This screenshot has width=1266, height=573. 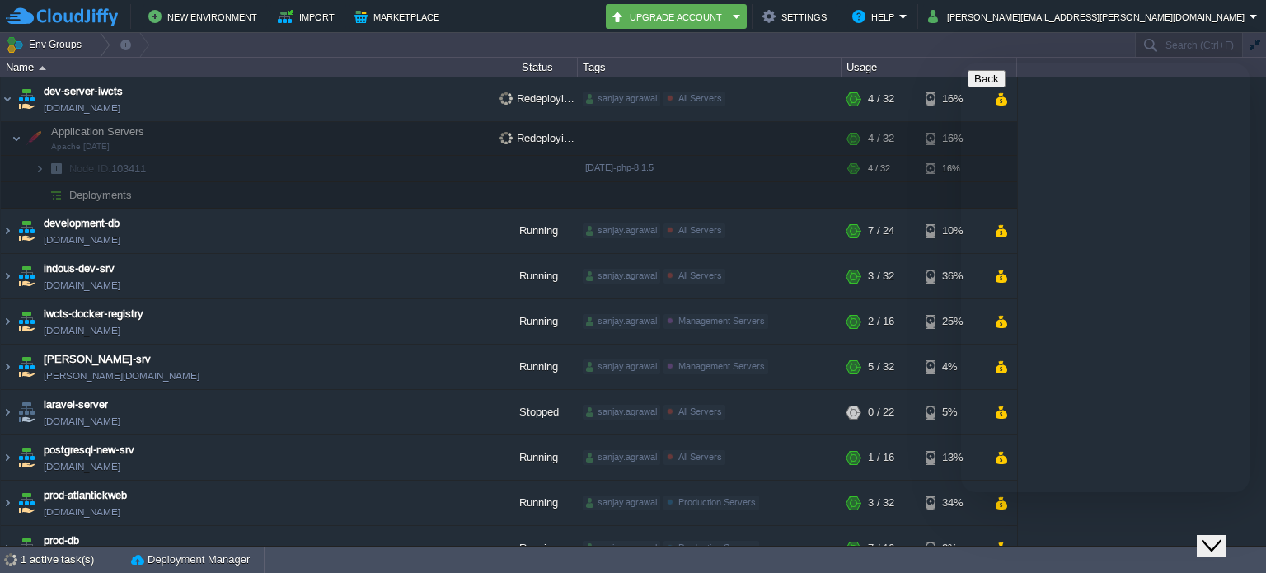 What do you see at coordinates (108, 168) in the screenshot?
I see `span: 103411` at bounding box center [108, 168].